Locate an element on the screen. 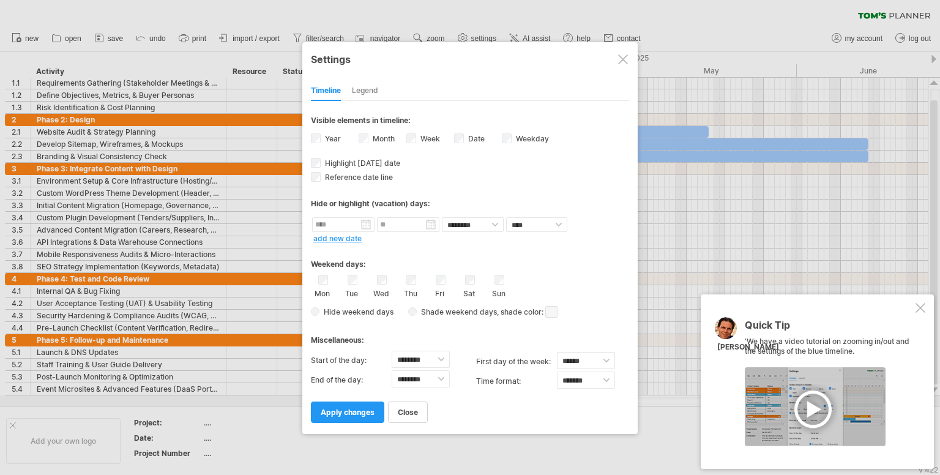  label: Week is located at coordinates (429, 138).